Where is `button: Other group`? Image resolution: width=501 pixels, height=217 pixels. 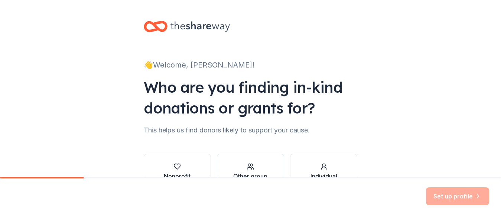
button: Other group is located at coordinates (250, 172).